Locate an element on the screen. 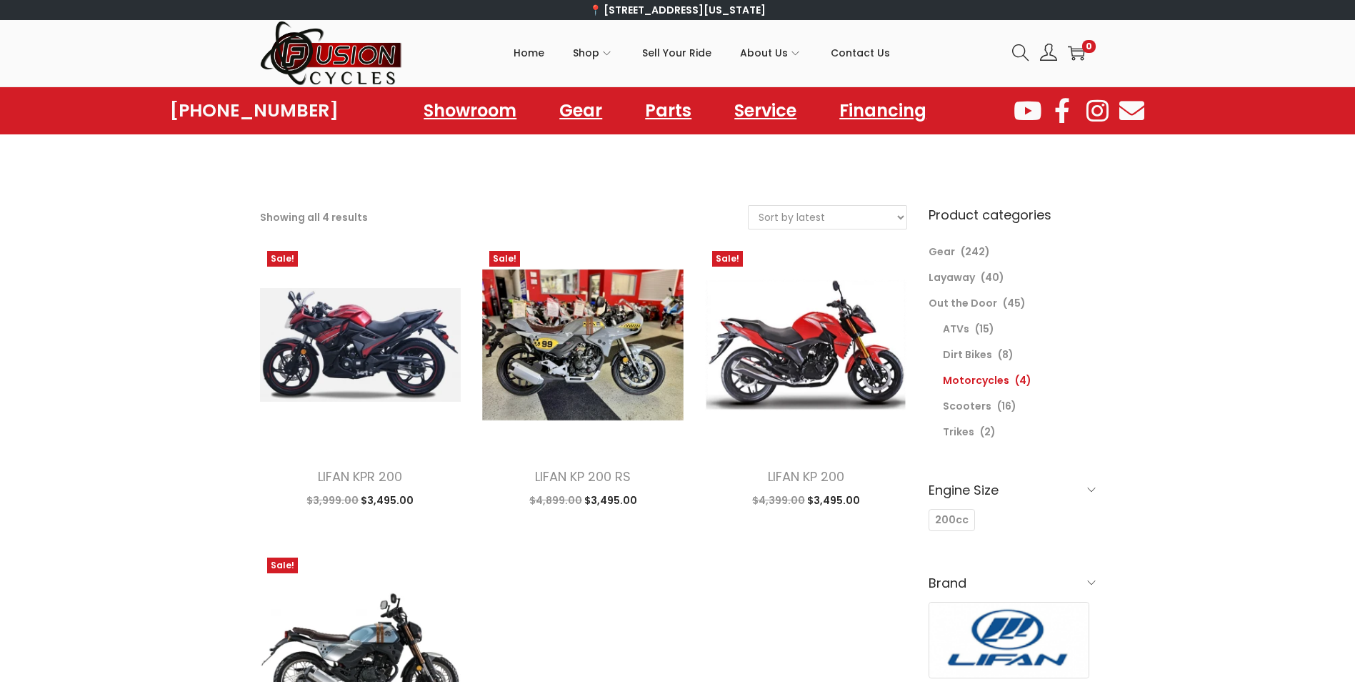  span: (15) is located at coordinates (985, 329).